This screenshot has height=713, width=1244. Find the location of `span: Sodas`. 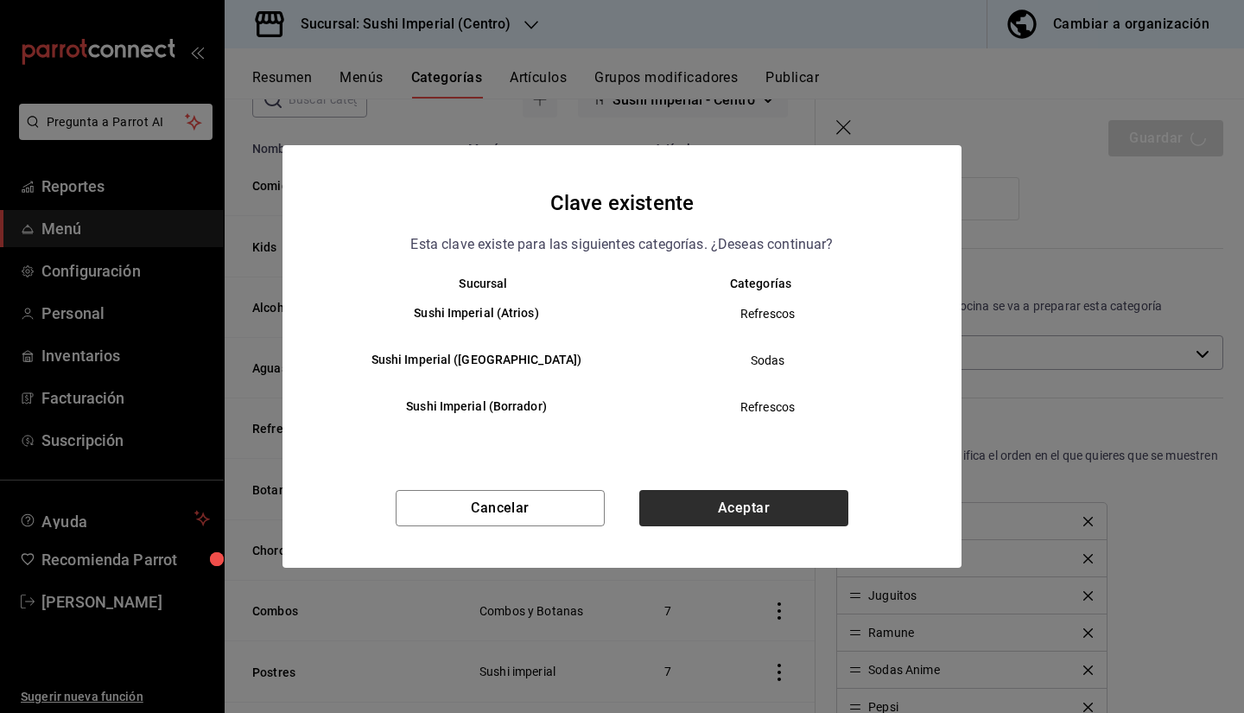

span: Sodas is located at coordinates (767, 360).